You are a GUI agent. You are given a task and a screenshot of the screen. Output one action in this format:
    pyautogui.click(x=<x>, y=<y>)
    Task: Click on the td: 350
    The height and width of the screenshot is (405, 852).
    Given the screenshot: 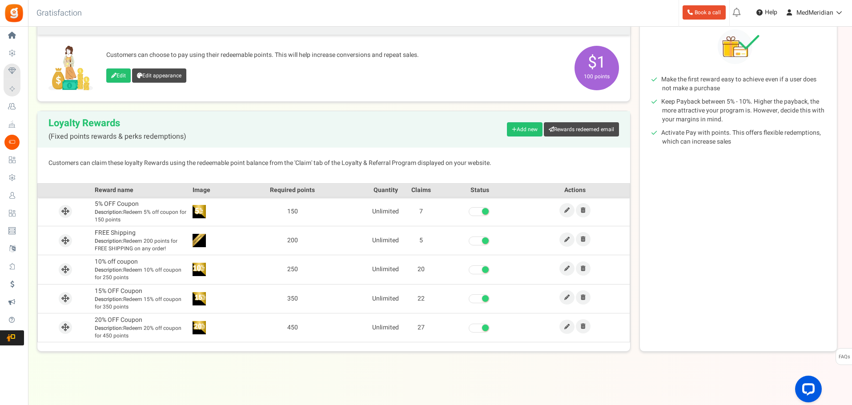 What is the action you would take?
    pyautogui.click(x=292, y=298)
    